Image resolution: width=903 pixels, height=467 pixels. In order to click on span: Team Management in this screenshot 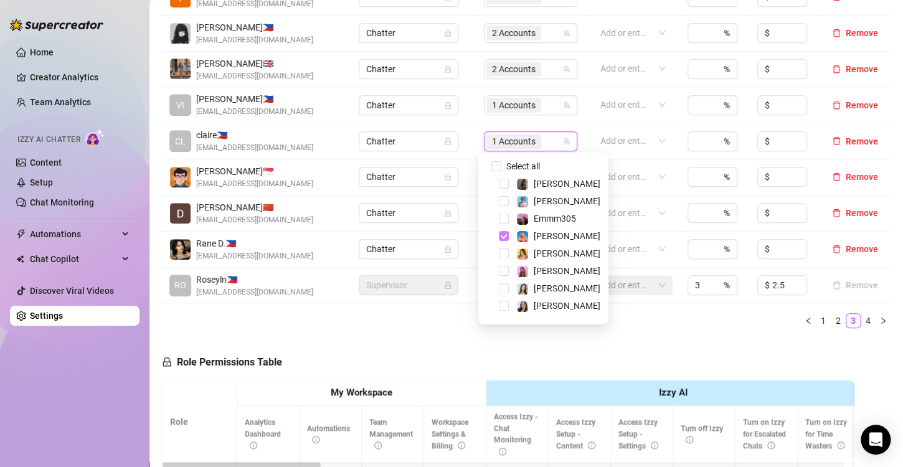, I will do `click(391, 434)`.